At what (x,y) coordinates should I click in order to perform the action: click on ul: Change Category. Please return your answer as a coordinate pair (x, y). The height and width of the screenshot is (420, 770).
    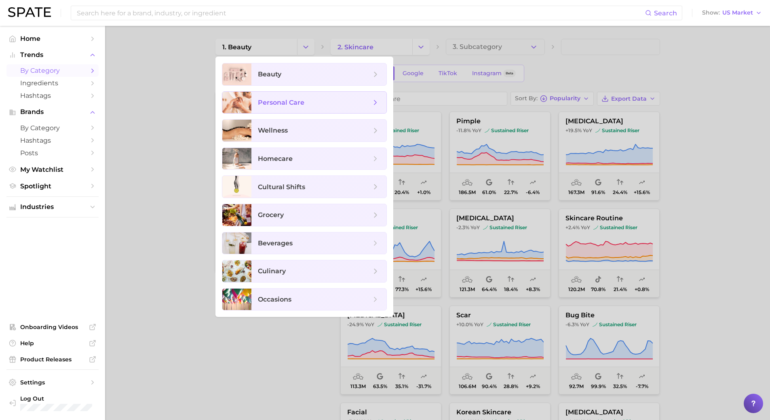
    Looking at the image, I should click on (304, 187).